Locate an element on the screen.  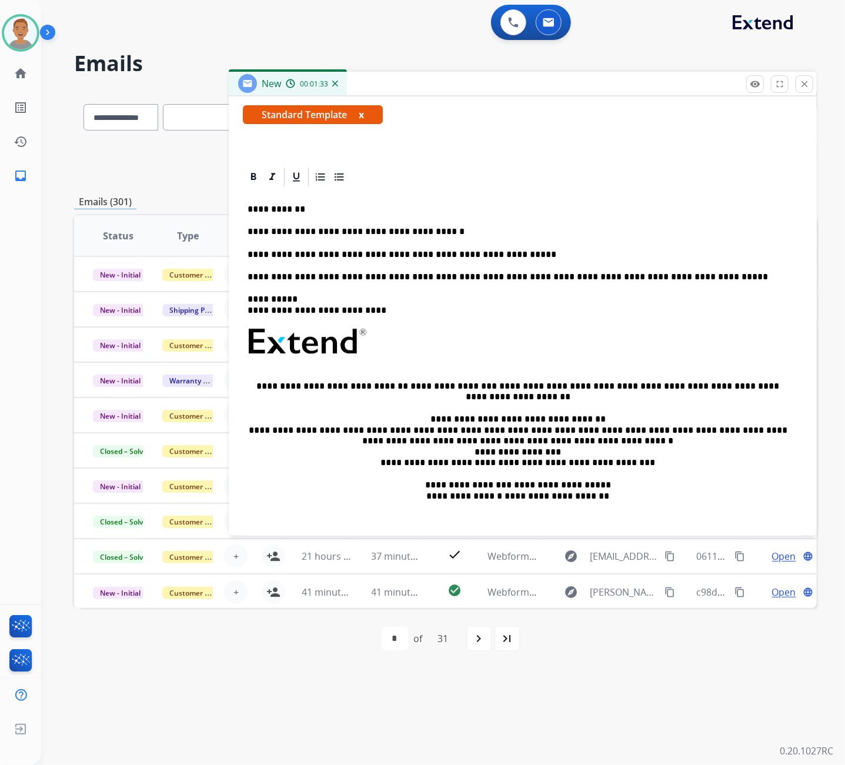
mat-icon: last_page is located at coordinates (508, 639).